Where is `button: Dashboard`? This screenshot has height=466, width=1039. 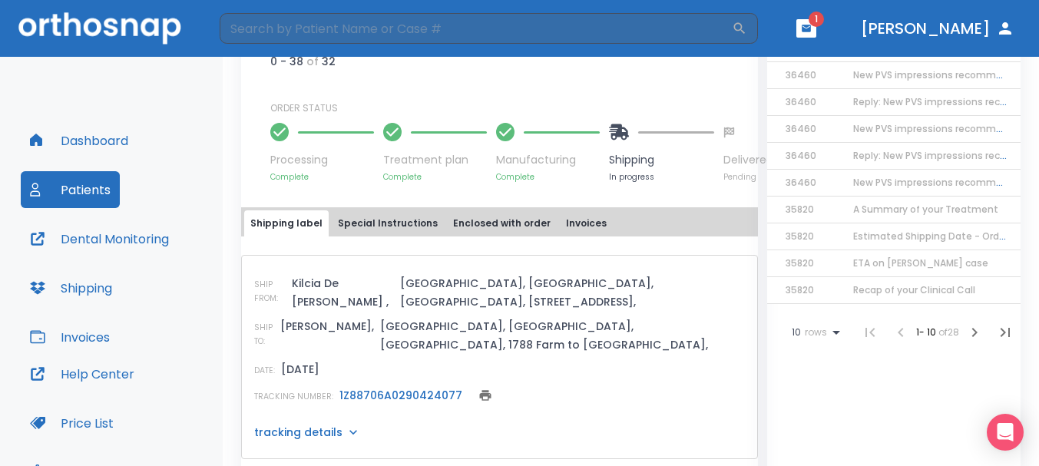 button: Dashboard is located at coordinates (79, 141).